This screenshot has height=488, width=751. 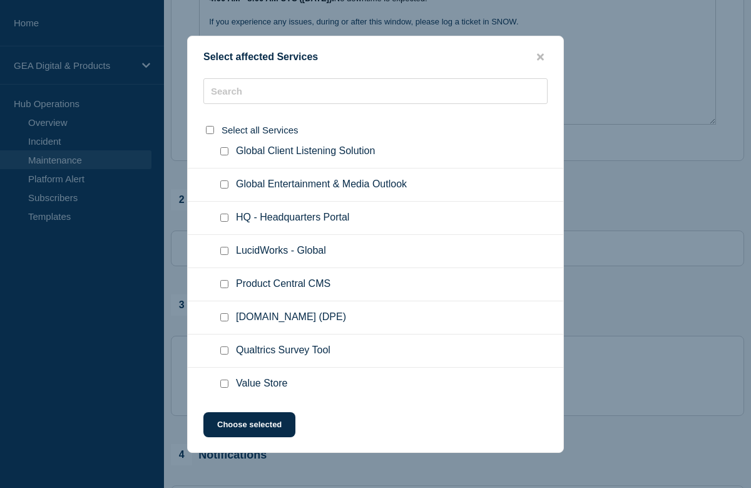 What do you see at coordinates (376, 91) in the screenshot?
I see `input: Search` at bounding box center [376, 91].